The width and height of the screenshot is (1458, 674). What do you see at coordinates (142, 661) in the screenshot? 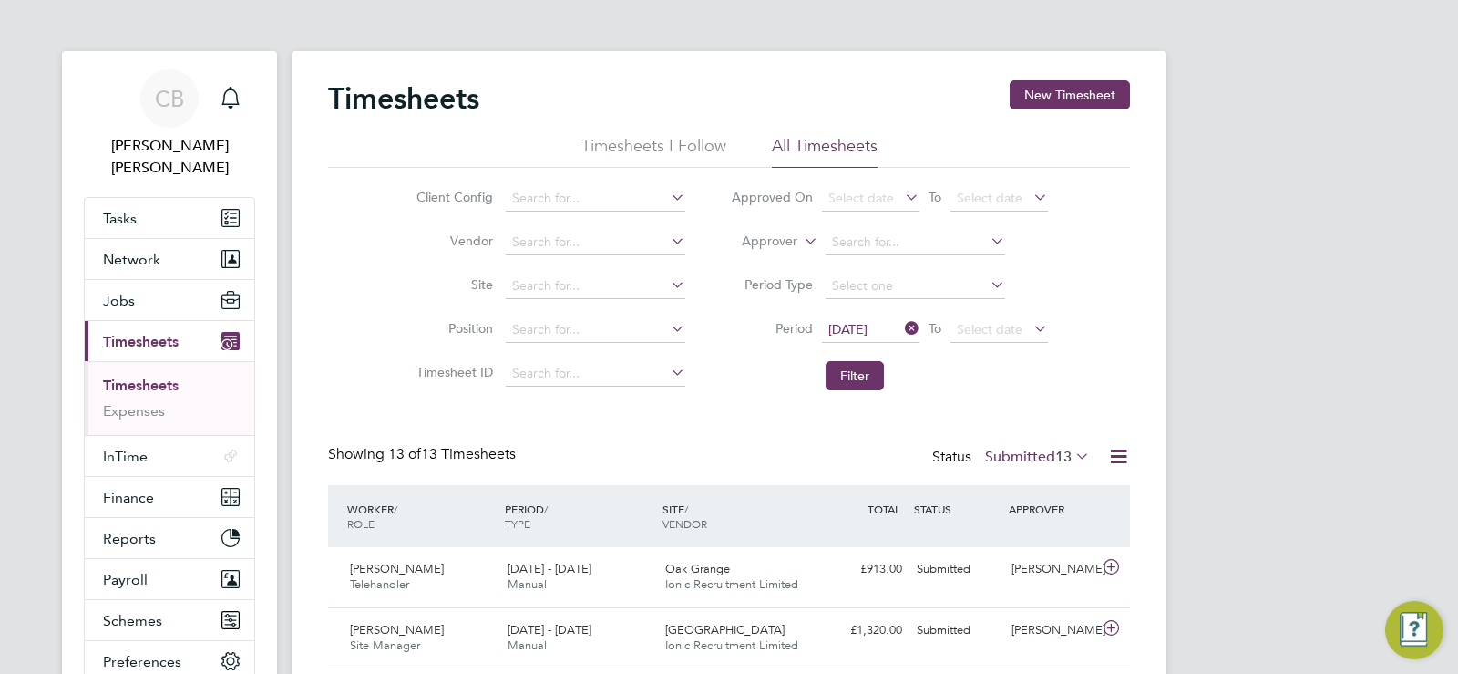
I see `span: Preferences` at bounding box center [142, 661].